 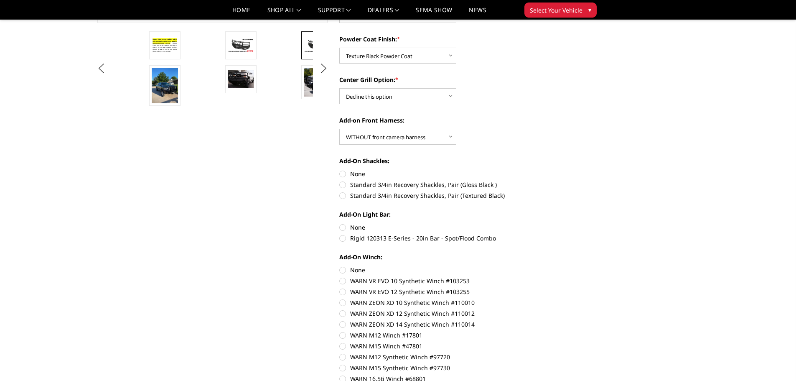 What do you see at coordinates (455, 160) in the screenshot?
I see `label: Add-On Shackles:` at bounding box center [455, 160].